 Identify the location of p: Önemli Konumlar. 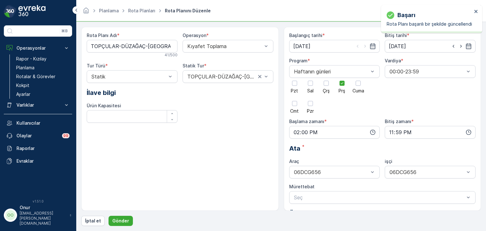
(382, 213).